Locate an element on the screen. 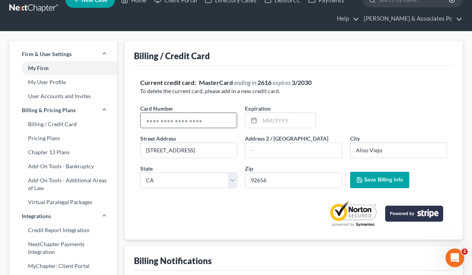 Image resolution: width=472 pixels, height=275 pixels. span: 2 is located at coordinates (465, 252).